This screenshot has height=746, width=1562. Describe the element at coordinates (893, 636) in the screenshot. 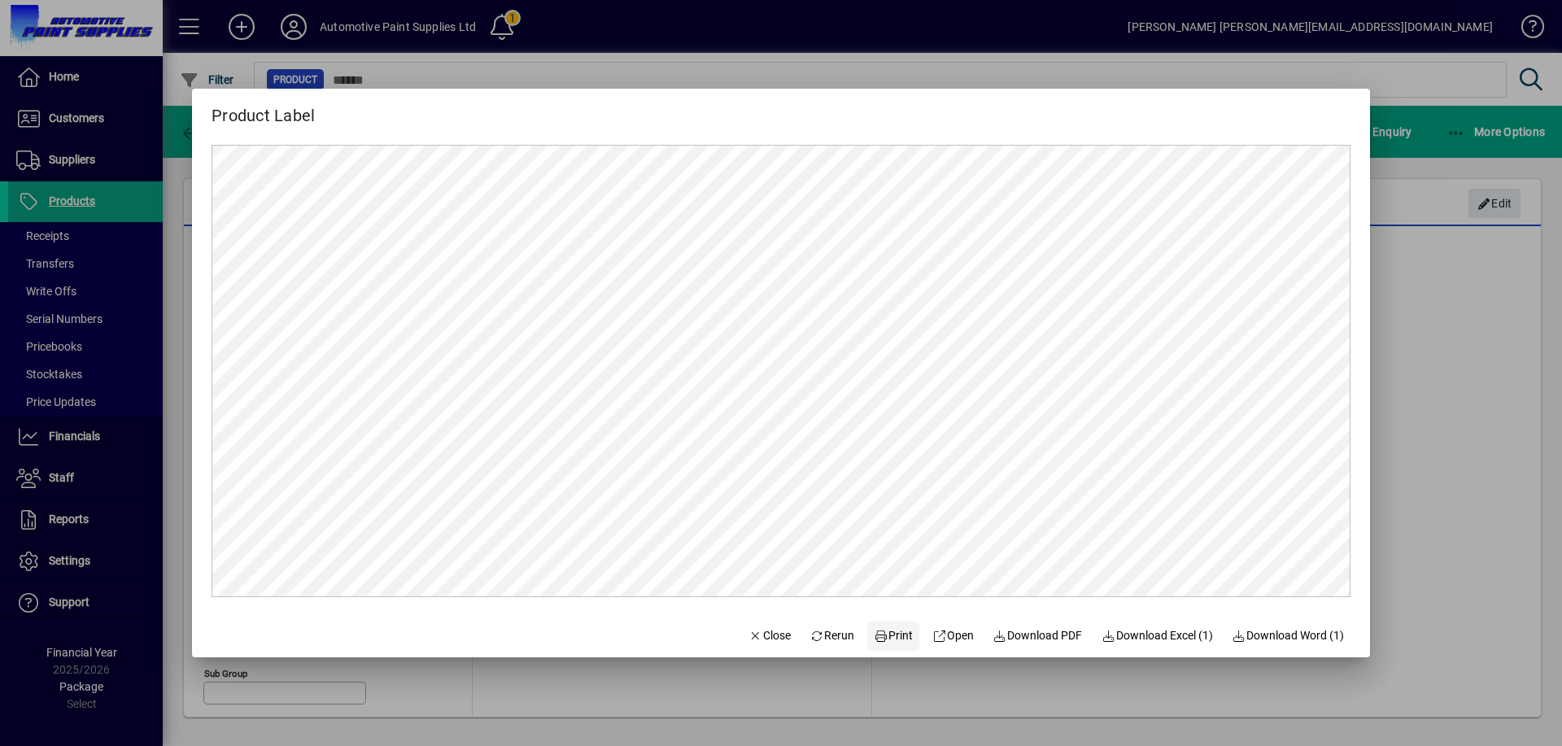

I see `button: Print` at that location.